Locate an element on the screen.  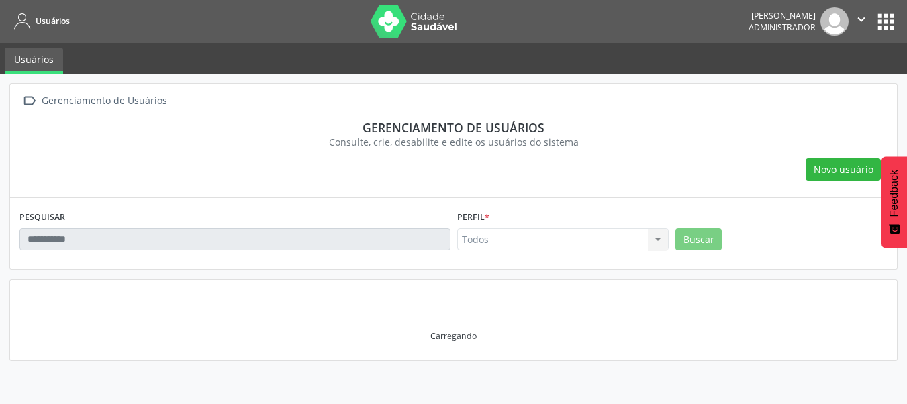
button: apps is located at coordinates (885, 21).